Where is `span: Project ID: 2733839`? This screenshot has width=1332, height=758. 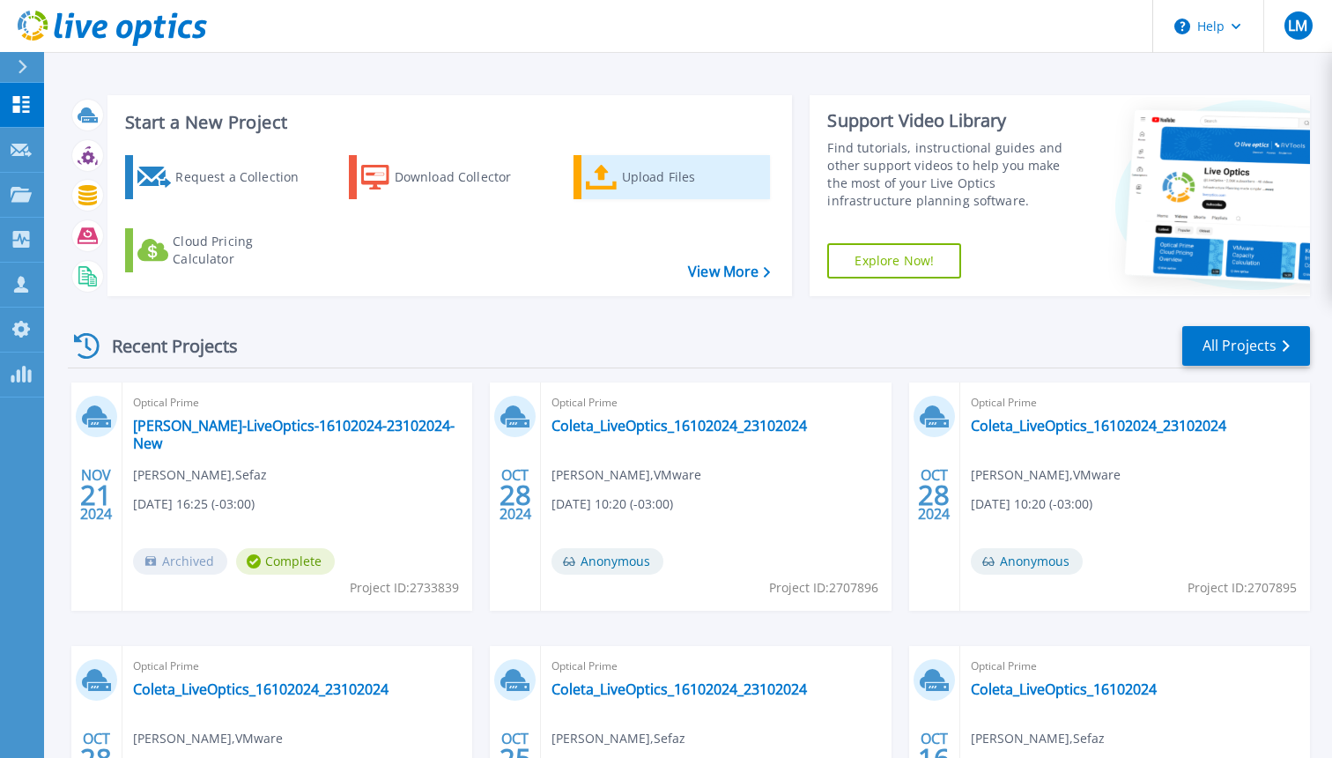 span: Project ID: 2733839 is located at coordinates (404, 588).